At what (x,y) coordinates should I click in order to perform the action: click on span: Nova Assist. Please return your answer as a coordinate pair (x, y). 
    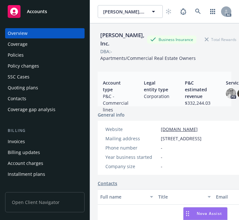
    Looking at the image, I should click on (209, 214).